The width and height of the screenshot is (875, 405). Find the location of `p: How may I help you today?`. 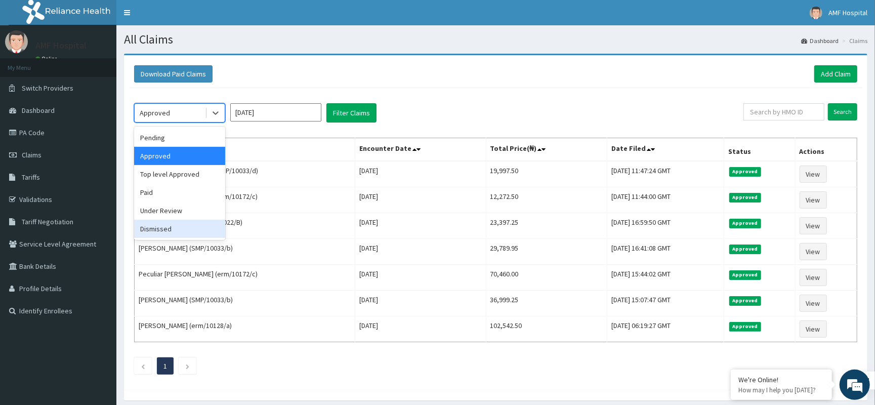

p: How may I help you today? is located at coordinates (781, 390).